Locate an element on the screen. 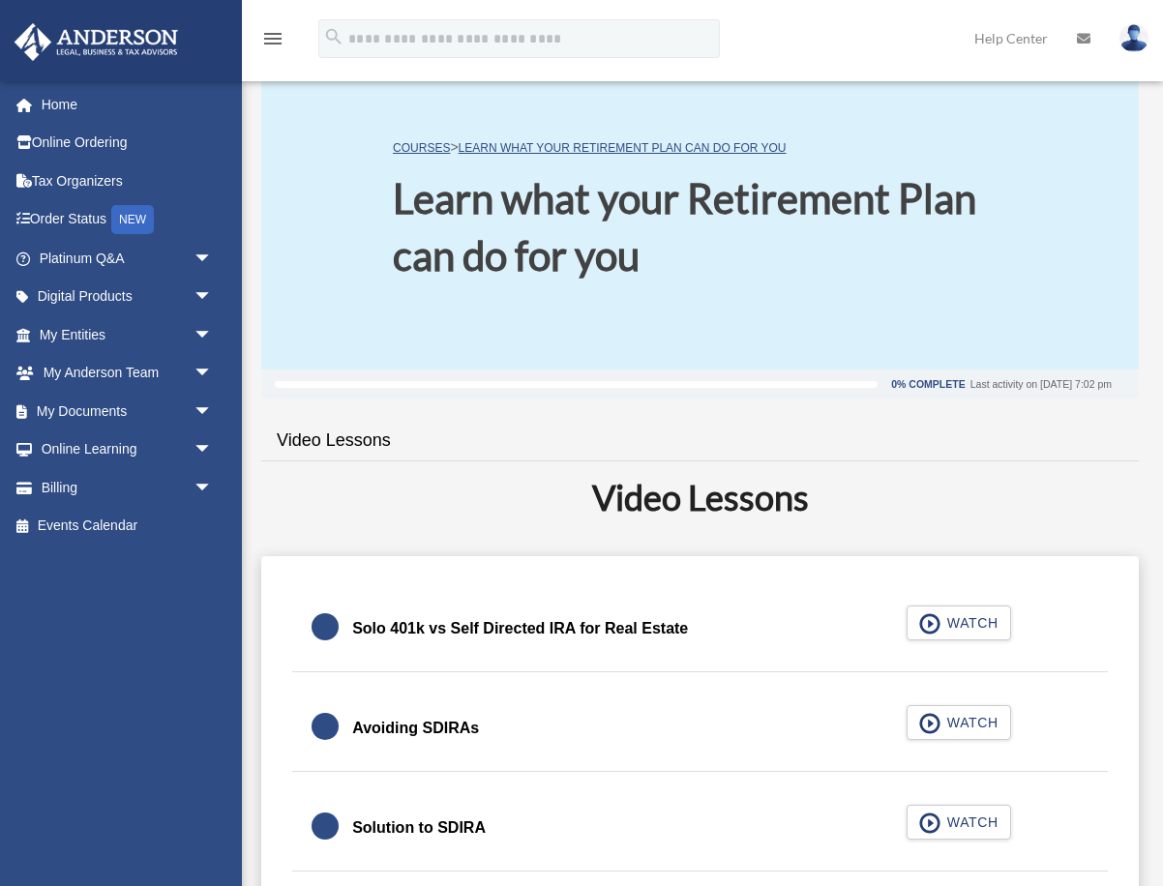 This screenshot has width=1163, height=886. a: Video Lessons is located at coordinates (334, 440).